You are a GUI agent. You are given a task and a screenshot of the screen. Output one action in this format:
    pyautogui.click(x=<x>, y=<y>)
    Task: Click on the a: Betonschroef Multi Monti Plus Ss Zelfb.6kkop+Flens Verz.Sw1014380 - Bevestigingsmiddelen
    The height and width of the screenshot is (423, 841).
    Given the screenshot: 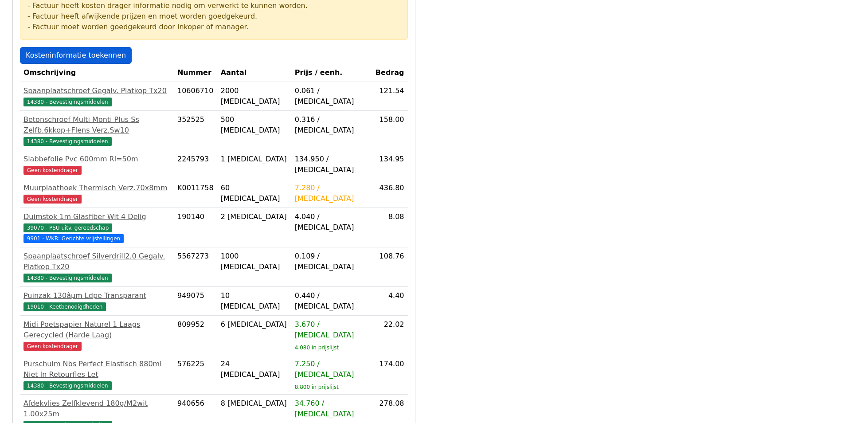 What is the action you would take?
    pyautogui.click(x=97, y=130)
    